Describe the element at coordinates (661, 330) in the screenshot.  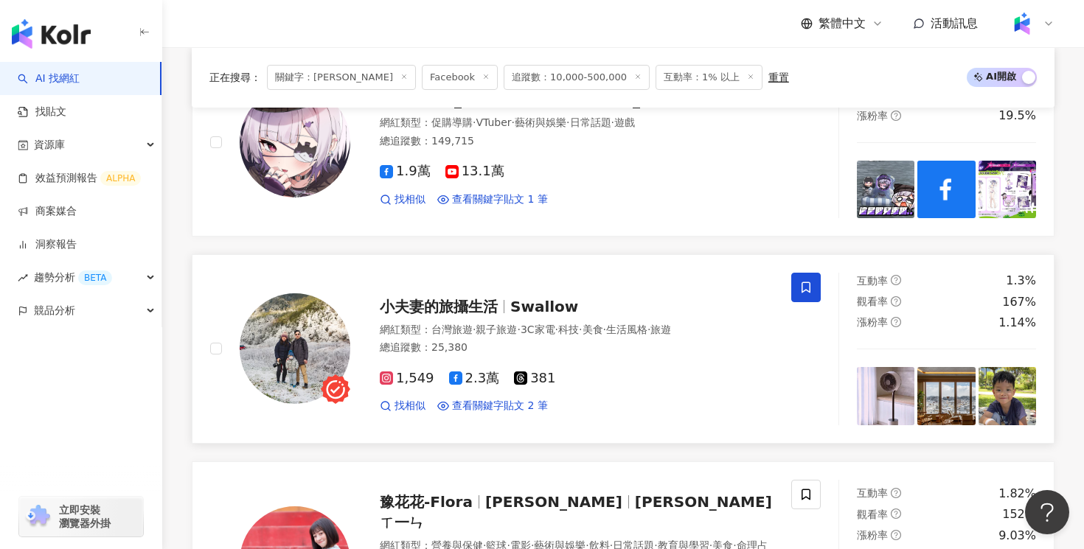
I see `span: 旅遊` at that location.